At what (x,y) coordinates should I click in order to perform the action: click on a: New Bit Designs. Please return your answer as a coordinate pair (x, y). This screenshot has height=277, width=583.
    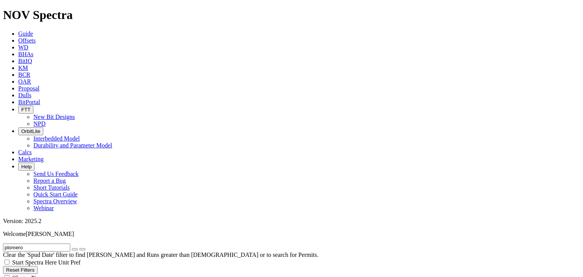
    Looking at the image, I should click on (54, 116).